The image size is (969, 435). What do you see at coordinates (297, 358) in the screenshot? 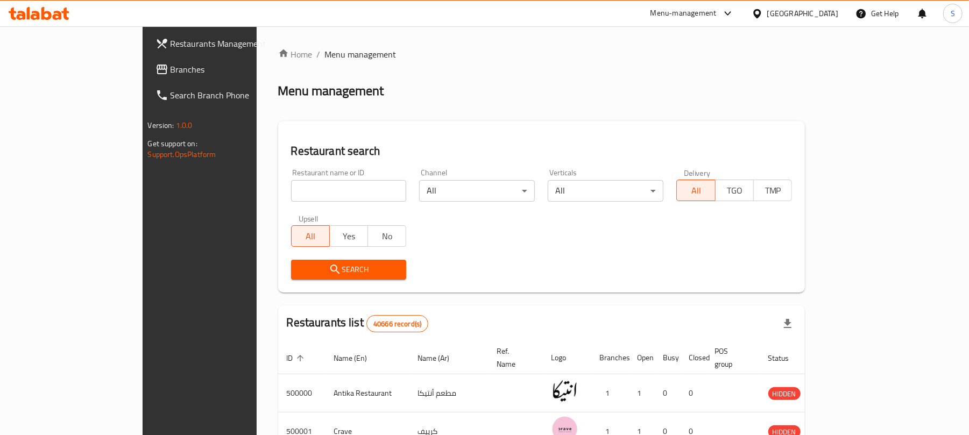
I see `span: ID` at bounding box center [297, 358].